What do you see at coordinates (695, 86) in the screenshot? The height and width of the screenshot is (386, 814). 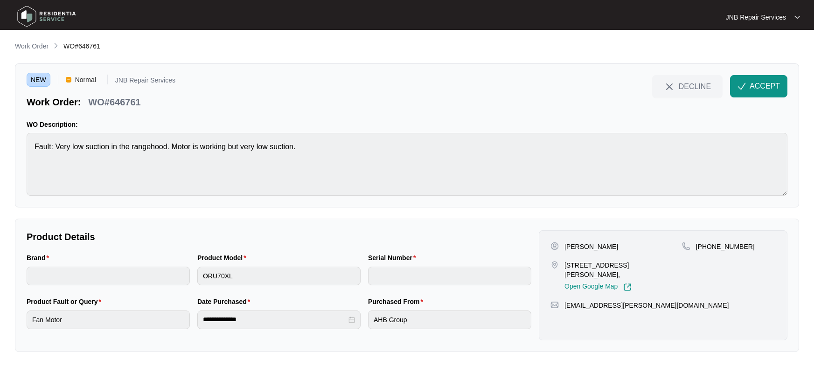 I see `span: DECLINE` at bounding box center [695, 86].